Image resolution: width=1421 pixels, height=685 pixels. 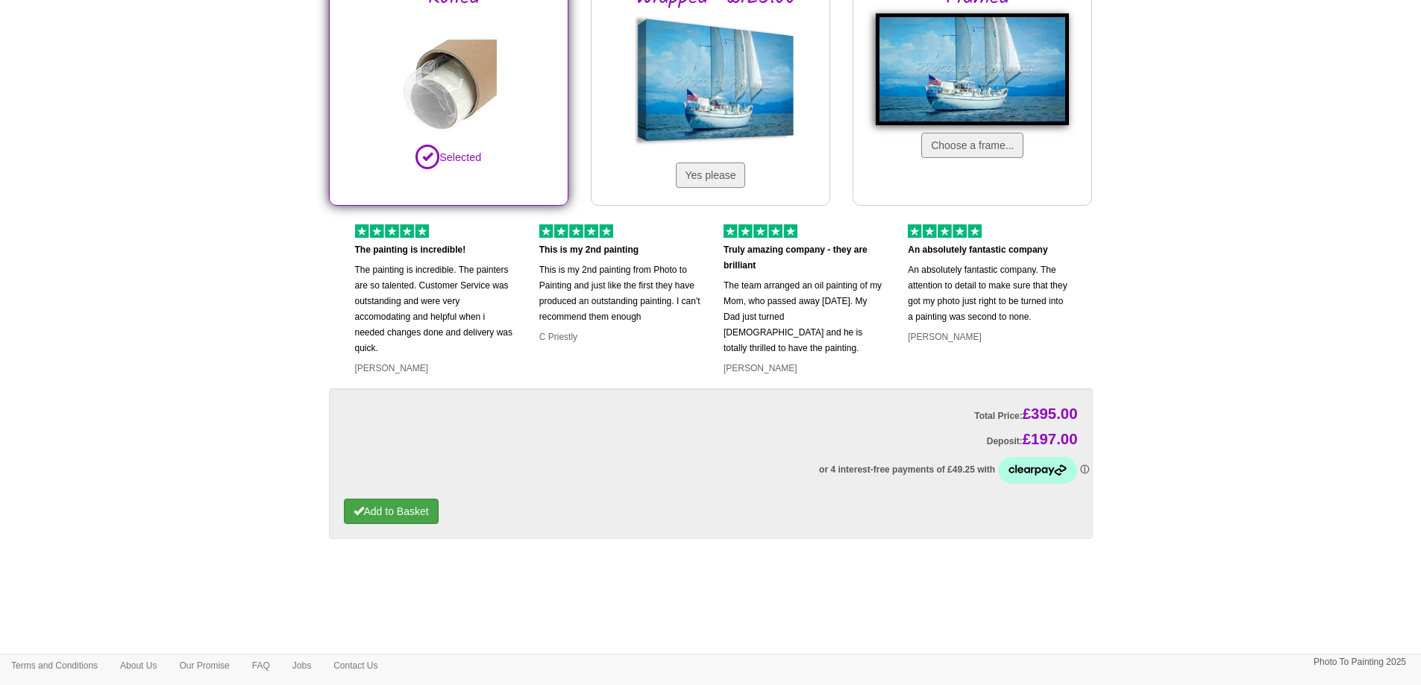 I want to click on p: An absolutely fantastic company. The attention to detail to make sure that they got my photo just..., so click(x=988, y=294).